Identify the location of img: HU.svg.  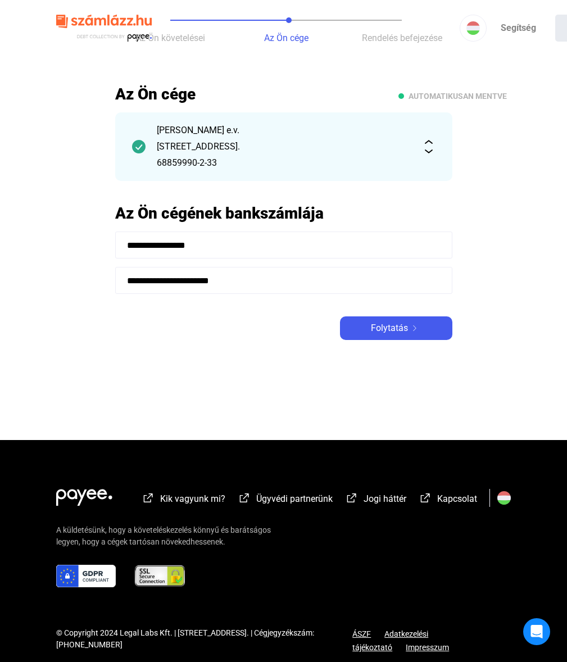
(504, 498).